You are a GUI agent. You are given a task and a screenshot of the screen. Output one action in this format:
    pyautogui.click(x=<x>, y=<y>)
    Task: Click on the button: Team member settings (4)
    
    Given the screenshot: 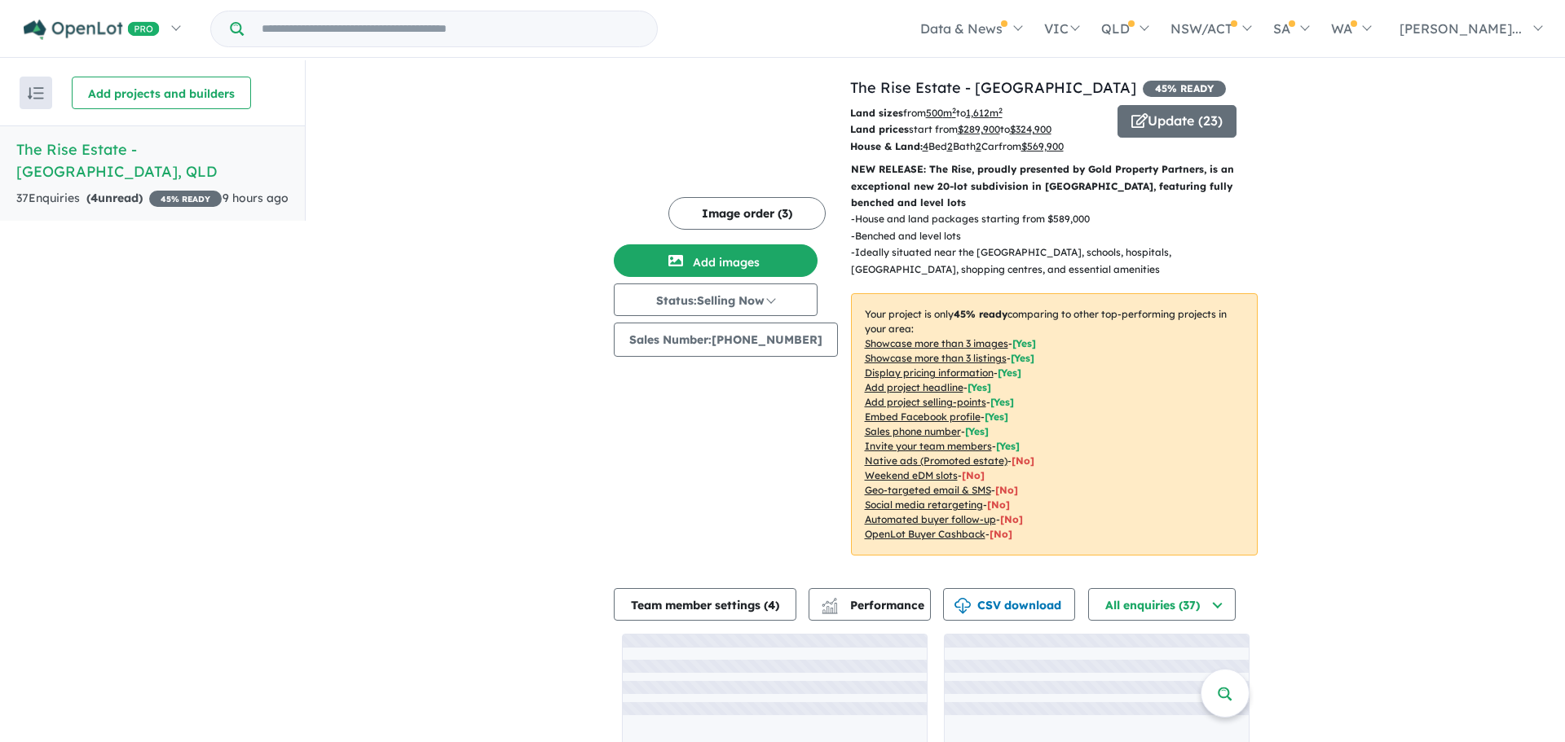 What is the action you would take?
    pyautogui.click(x=705, y=605)
    